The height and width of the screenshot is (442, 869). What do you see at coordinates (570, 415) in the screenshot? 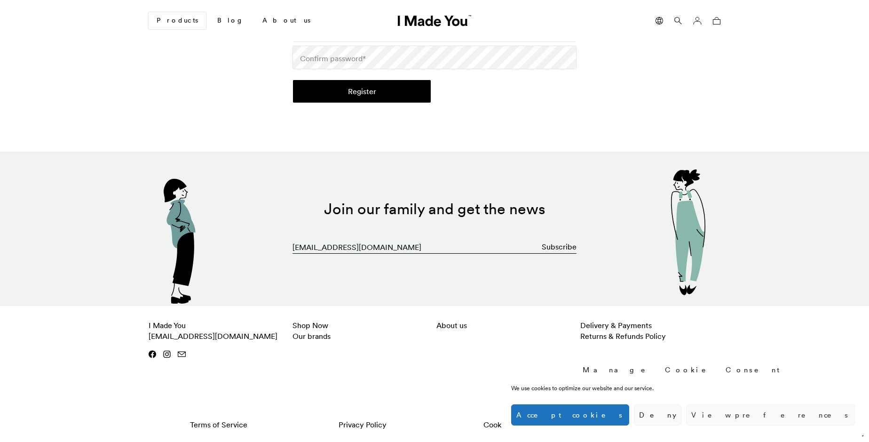
I see `button: Accept cookies` at bounding box center [570, 415].